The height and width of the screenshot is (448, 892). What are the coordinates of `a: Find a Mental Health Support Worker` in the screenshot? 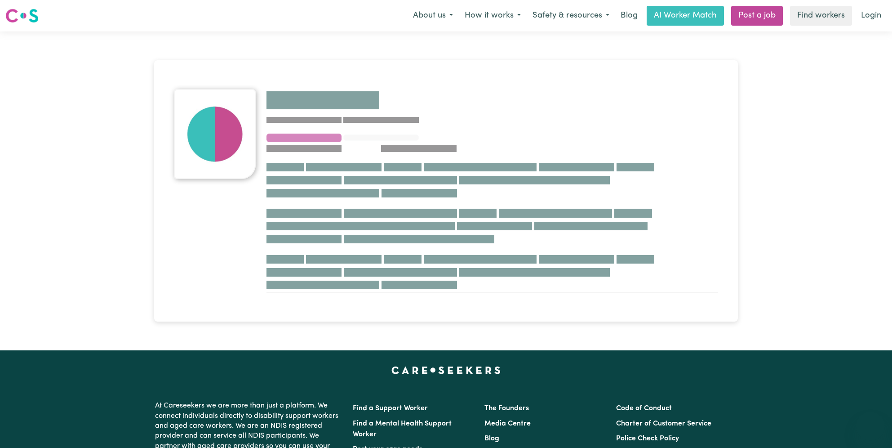 It's located at (402, 429).